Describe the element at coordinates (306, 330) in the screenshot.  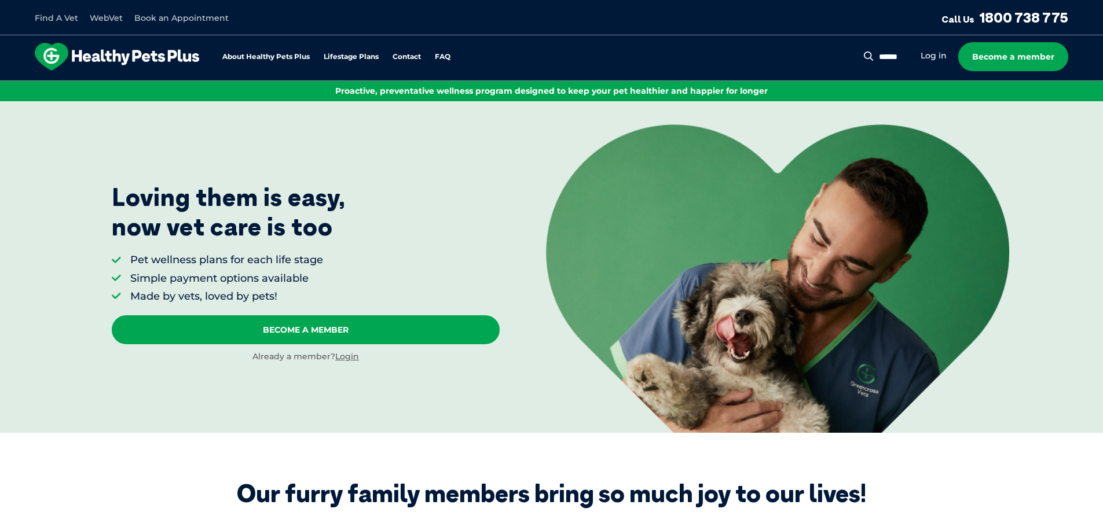
I see `a: Become A Member` at that location.